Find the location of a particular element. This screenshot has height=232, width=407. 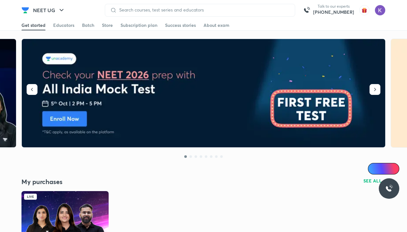

img: ttu is located at coordinates (389, 189).